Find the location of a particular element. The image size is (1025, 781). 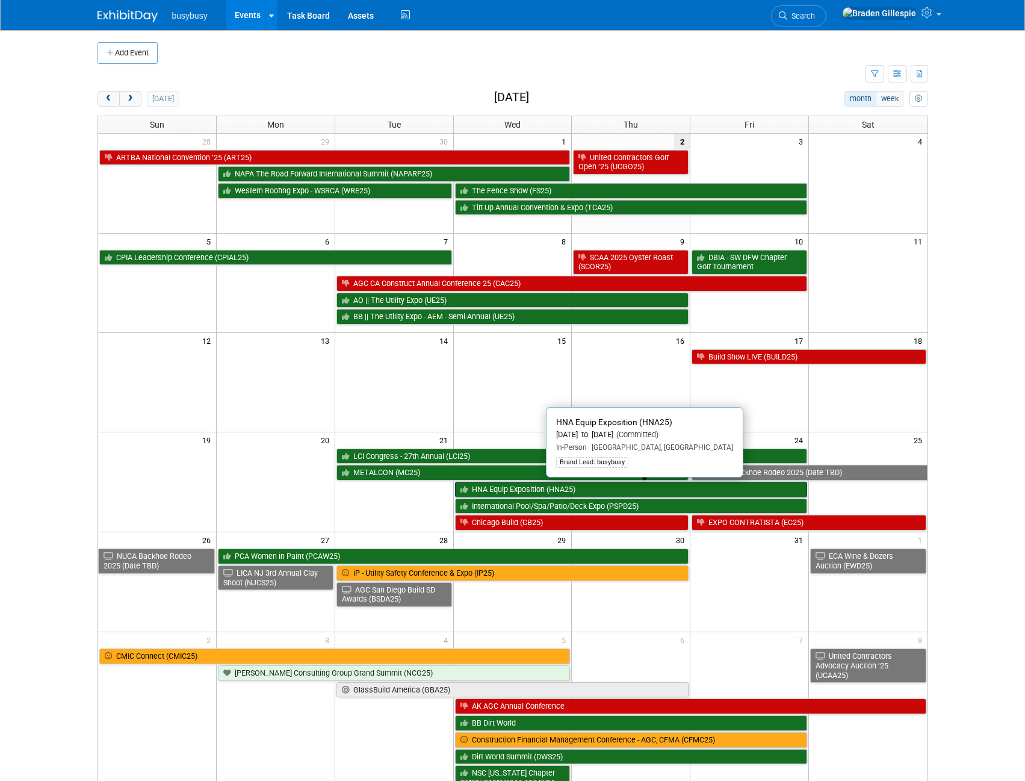

a: The Fence Show (FS25) is located at coordinates (631, 191).